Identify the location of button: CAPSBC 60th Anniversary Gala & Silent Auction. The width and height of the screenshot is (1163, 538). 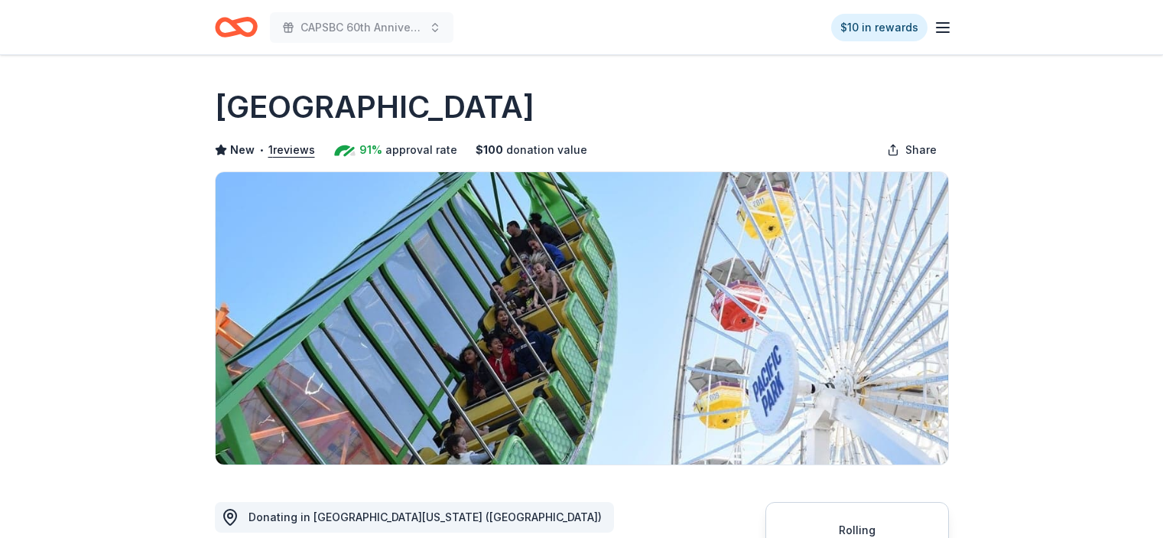
(362, 28).